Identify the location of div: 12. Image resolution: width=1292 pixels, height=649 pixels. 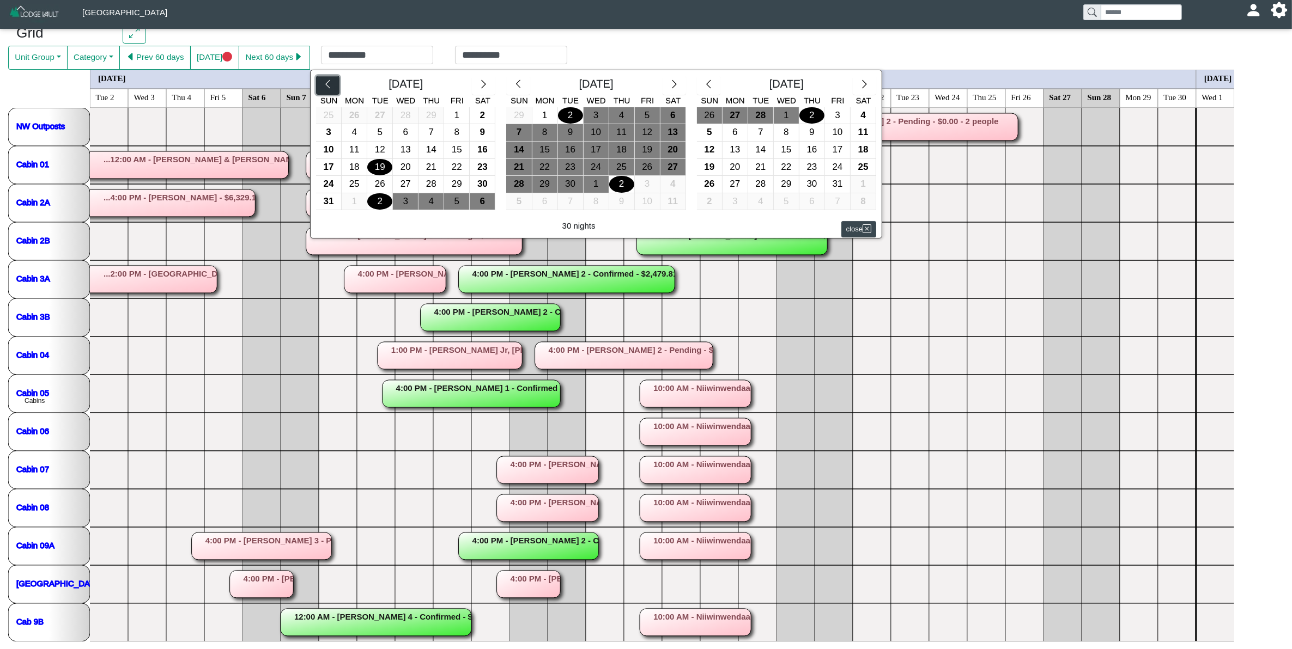
(647, 132).